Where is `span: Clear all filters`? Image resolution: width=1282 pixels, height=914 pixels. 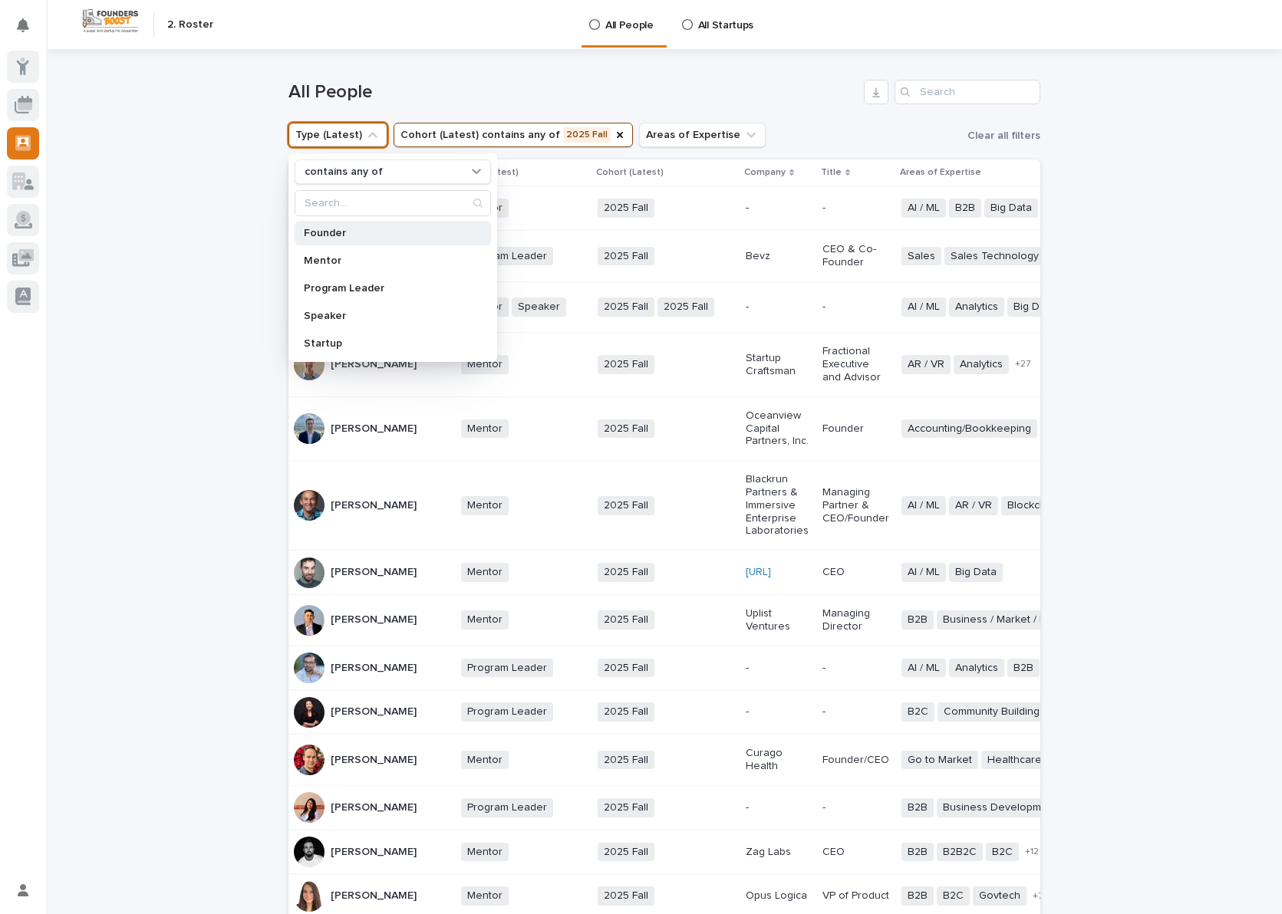 span: Clear all filters is located at coordinates (1003, 136).